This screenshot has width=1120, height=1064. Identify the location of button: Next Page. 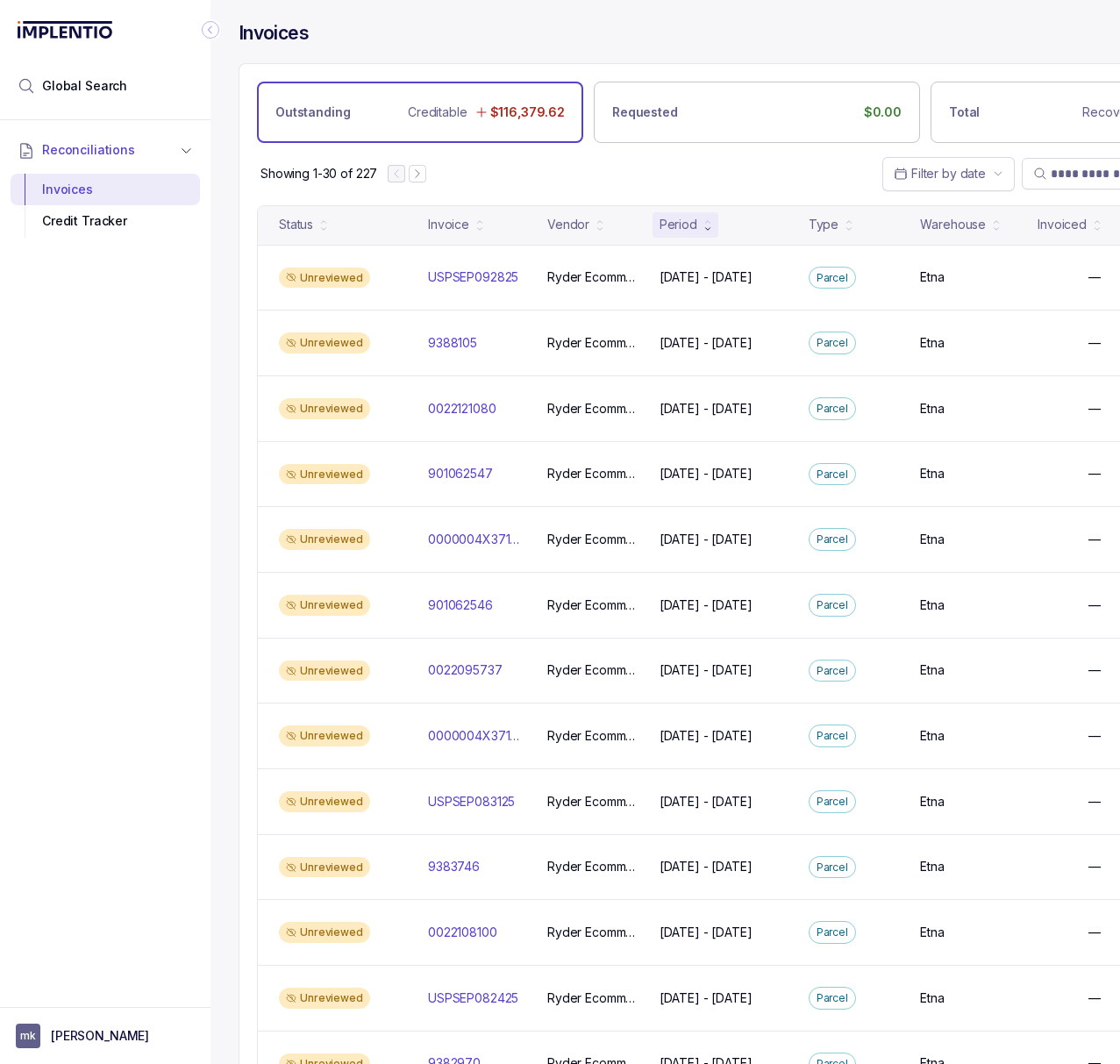
(418, 174).